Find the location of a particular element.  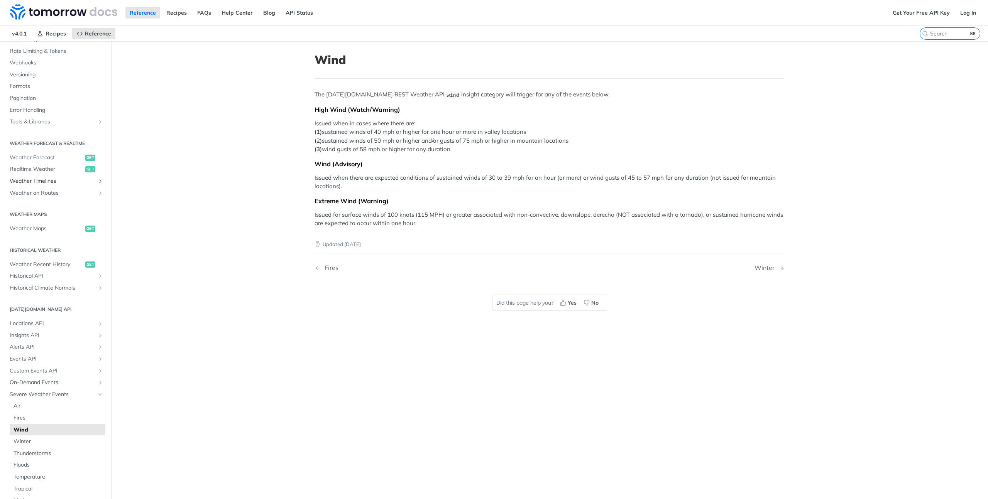

button: Show subpages for Events API is located at coordinates (100, 359).